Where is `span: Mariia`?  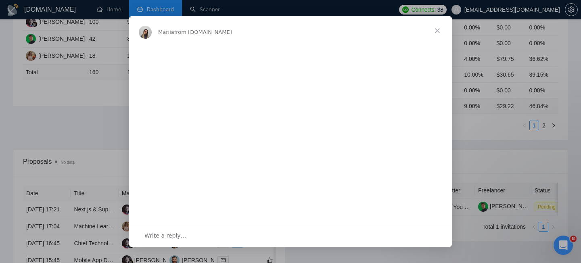 span: Mariia is located at coordinates (166, 32).